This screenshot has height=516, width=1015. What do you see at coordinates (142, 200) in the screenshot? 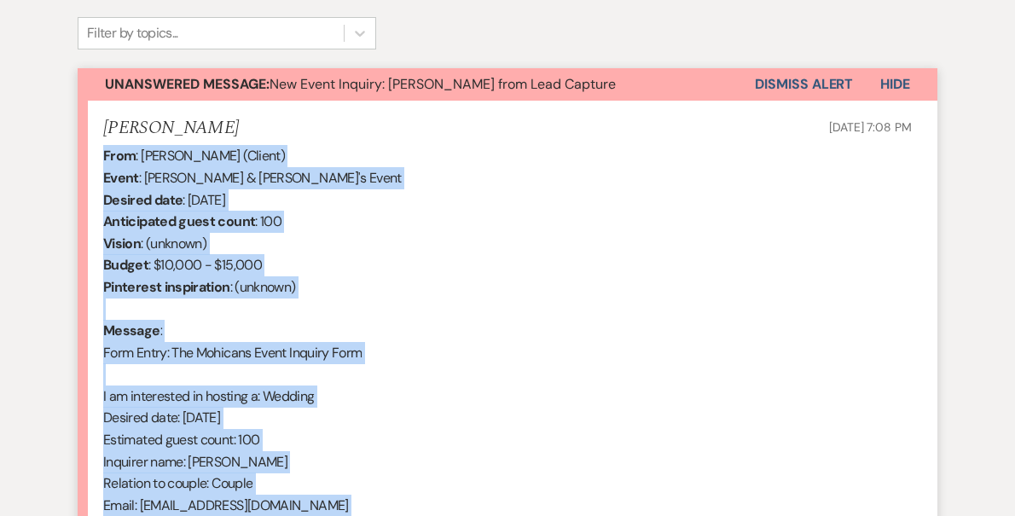
I see `b: Desired date` at bounding box center [142, 200].